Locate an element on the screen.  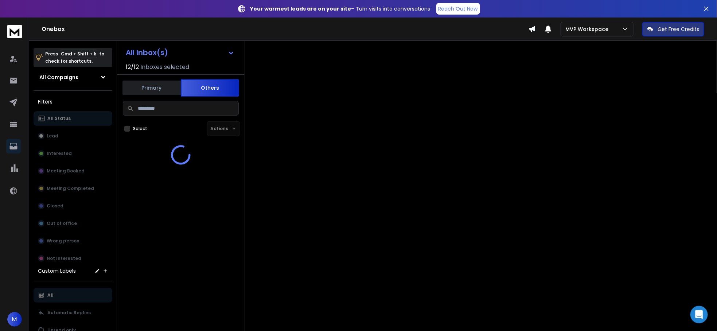
button: Get Free Credits is located at coordinates (674, 29).